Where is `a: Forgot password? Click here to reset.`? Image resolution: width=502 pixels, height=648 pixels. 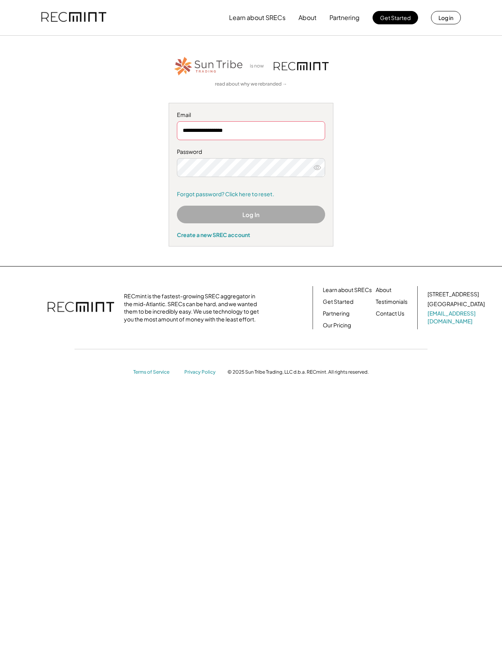 a: Forgot password? Click here to reset. is located at coordinates (251, 194).